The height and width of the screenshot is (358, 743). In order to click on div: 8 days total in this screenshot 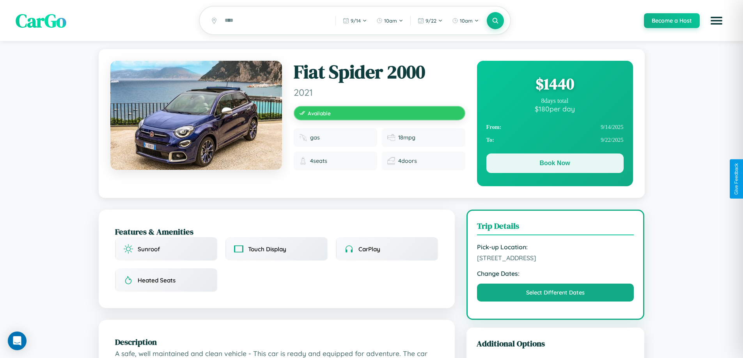, I will do `click(555, 101)`.